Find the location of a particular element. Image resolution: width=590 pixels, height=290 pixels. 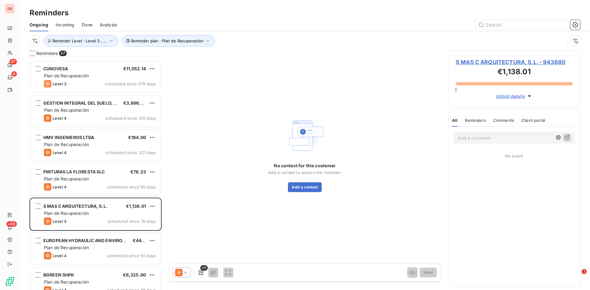

span: scheduled since 50 days is located at coordinates (132, 256).